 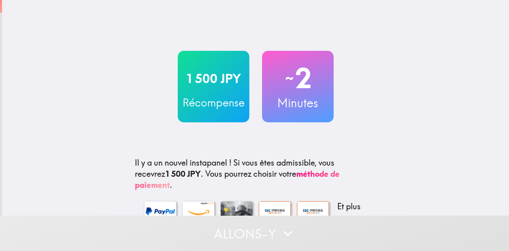 I want to click on span: Il y a un nouvel instapanel !, so click(x=183, y=163).